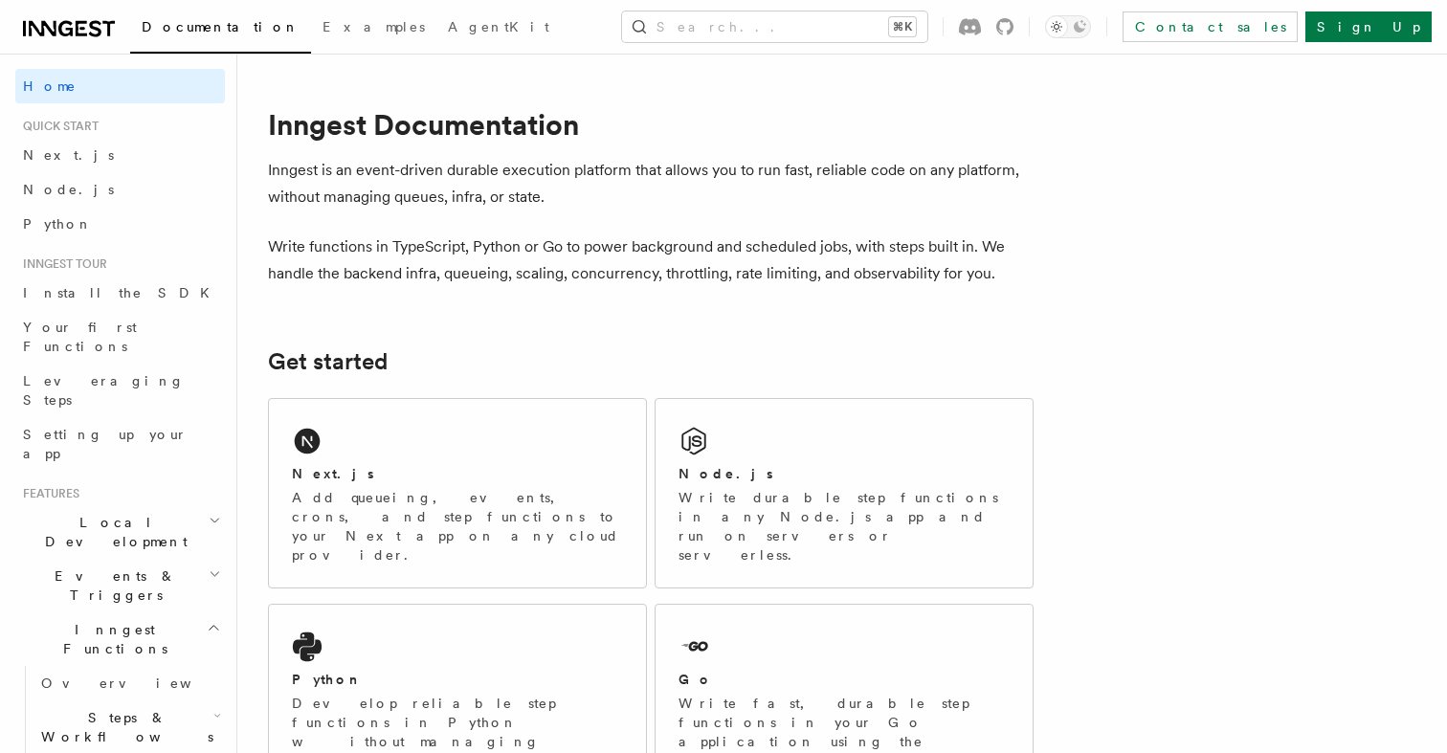 This screenshot has width=1447, height=753. I want to click on span: Setting up your app, so click(105, 444).